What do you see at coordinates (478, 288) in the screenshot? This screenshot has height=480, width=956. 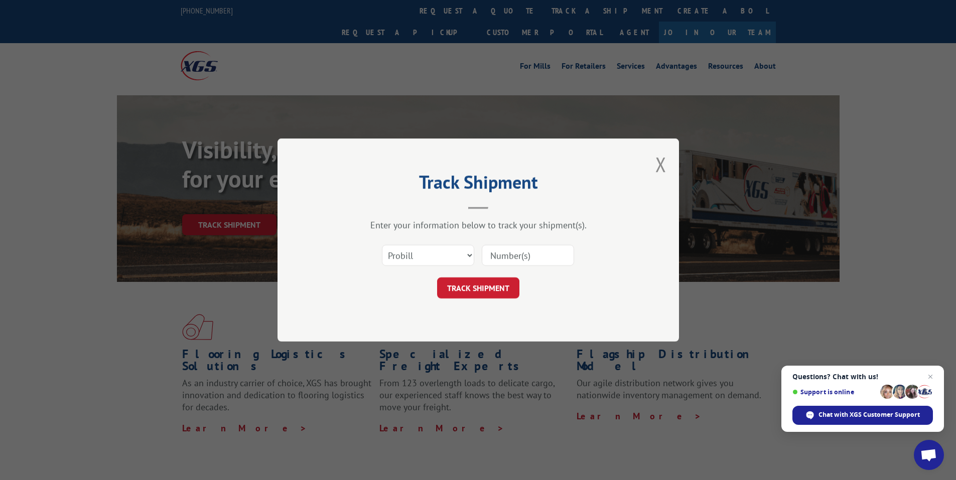 I see `button: TRACK SHIPMENT` at bounding box center [478, 288].